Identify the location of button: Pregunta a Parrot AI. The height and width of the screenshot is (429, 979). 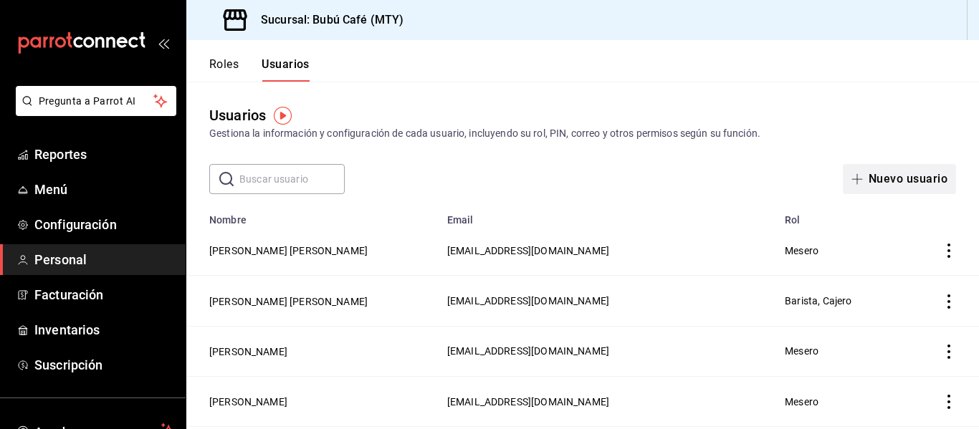
(96, 101).